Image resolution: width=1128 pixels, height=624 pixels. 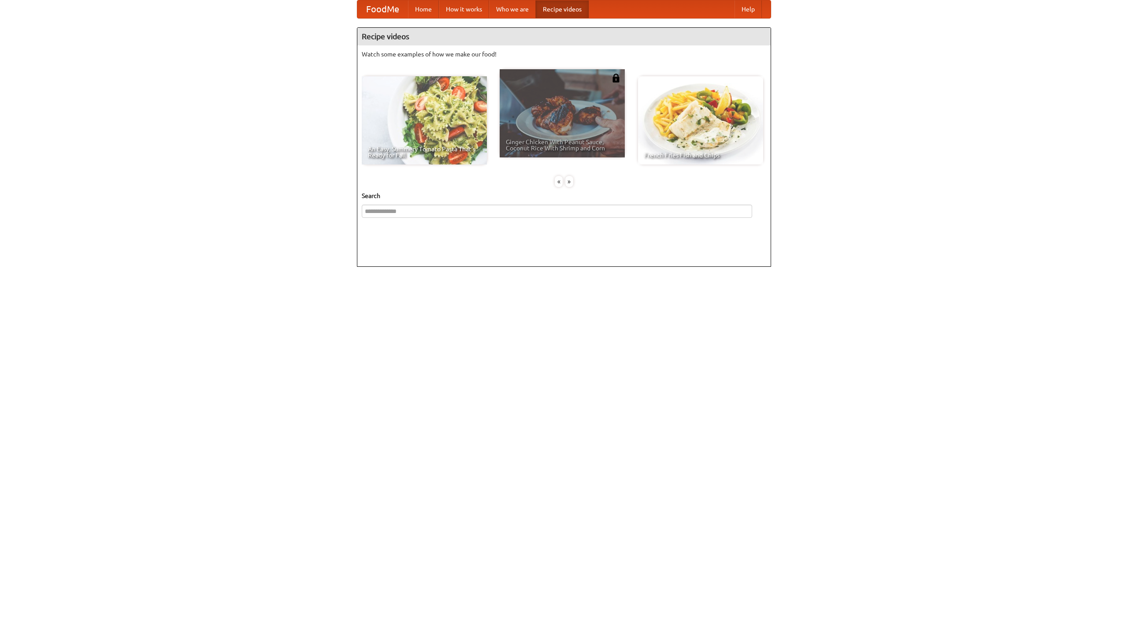 I want to click on a: Help, so click(x=748, y=9).